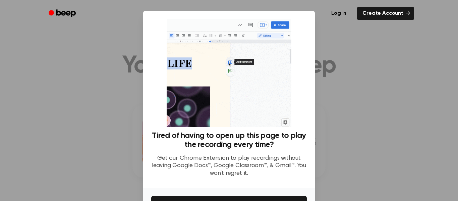 The image size is (458, 201). Describe the element at coordinates (63, 13) in the screenshot. I see `a: Beep` at that location.